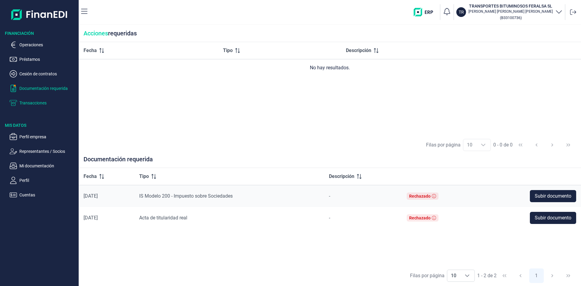  I want to click on p: Perfil empresa, so click(48, 137).